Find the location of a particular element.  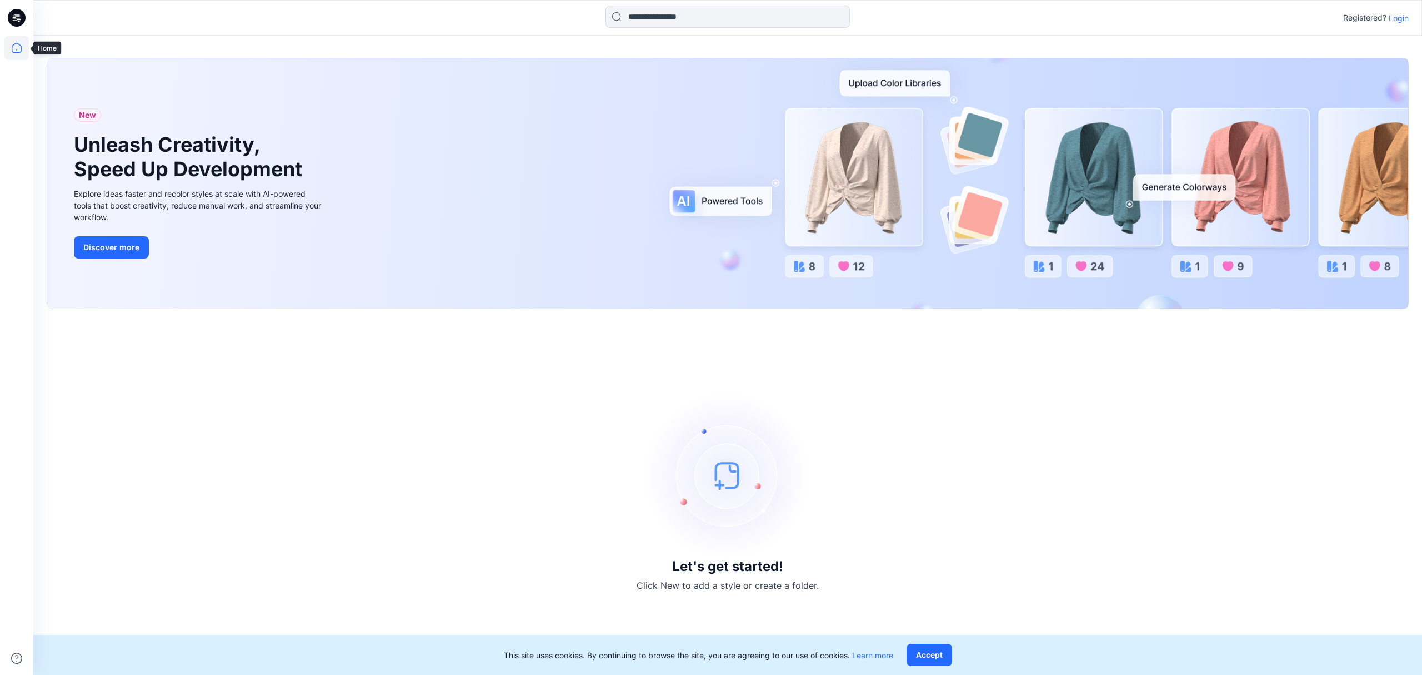

p: Click New to add a style or create a folder. is located at coordinates (728, 585).